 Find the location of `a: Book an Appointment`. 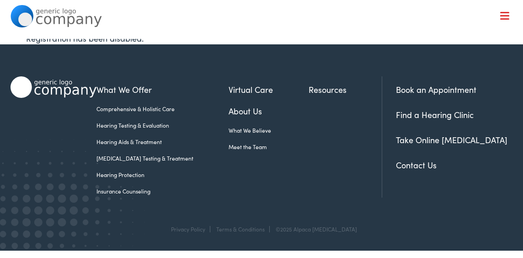

a: Book an Appointment is located at coordinates (436, 89).